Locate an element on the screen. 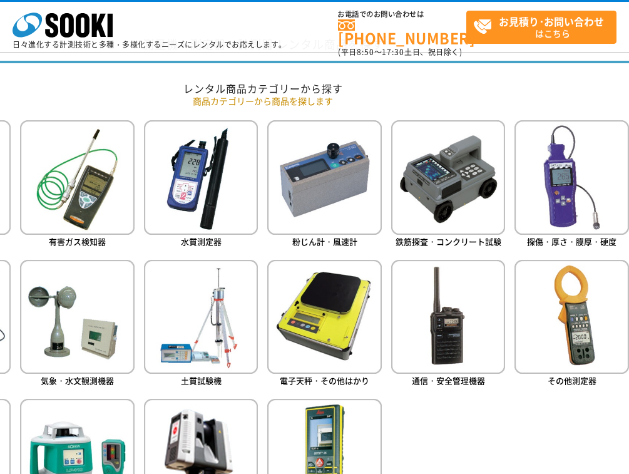 This screenshot has width=629, height=474. a: 通信・安全管理機器 is located at coordinates (448, 324).